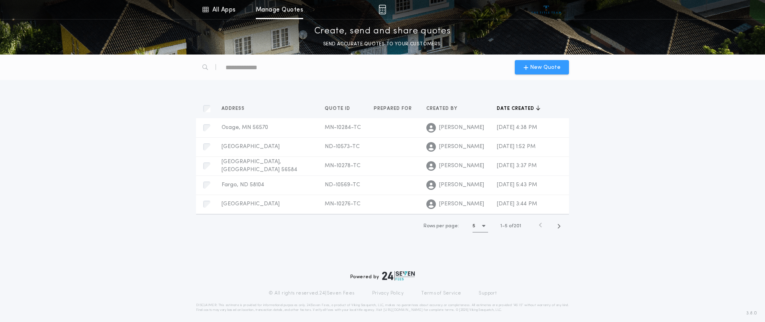  What do you see at coordinates (312, 294) in the screenshot?
I see `p: © All rights reserved. 24|Seven Fees` at bounding box center [312, 294].